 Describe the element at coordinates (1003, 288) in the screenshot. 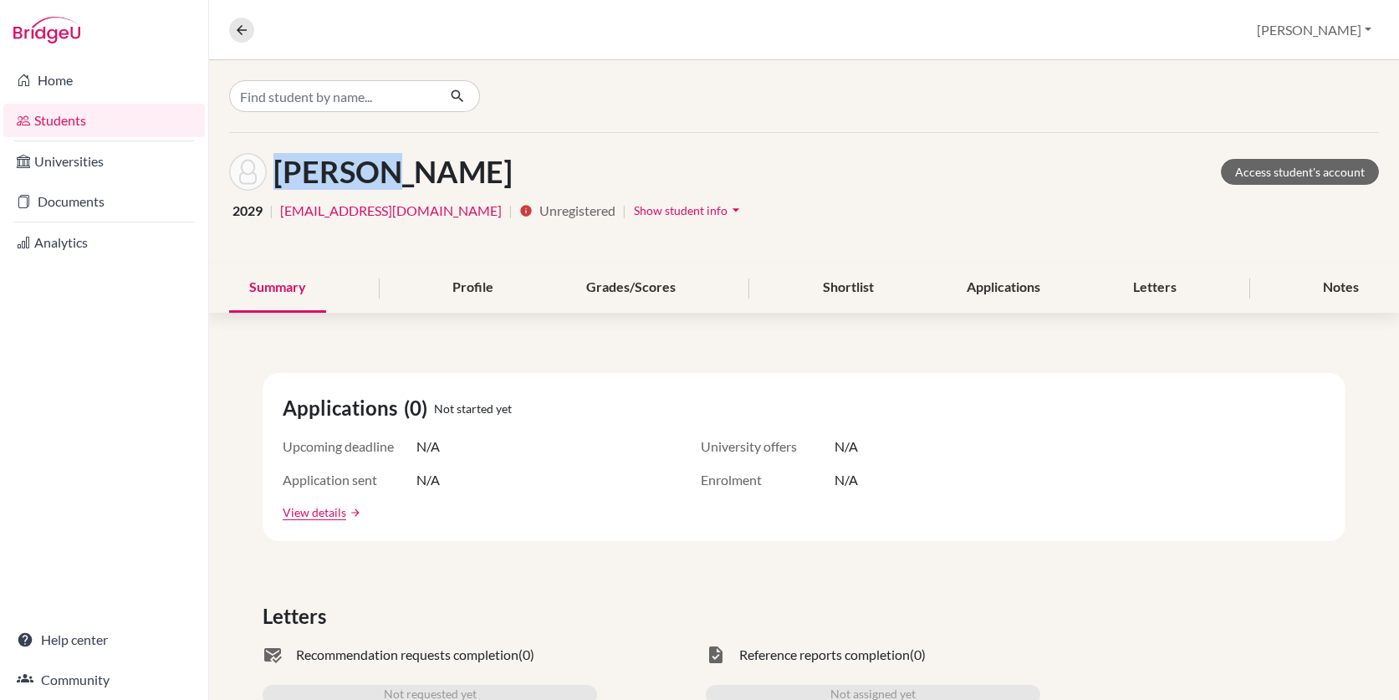

I see `div: Applications` at that location.